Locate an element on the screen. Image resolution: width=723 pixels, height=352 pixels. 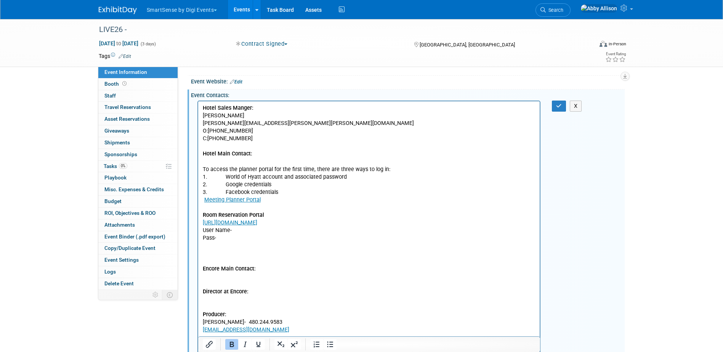
td: Tags is located at coordinates (115, 56).